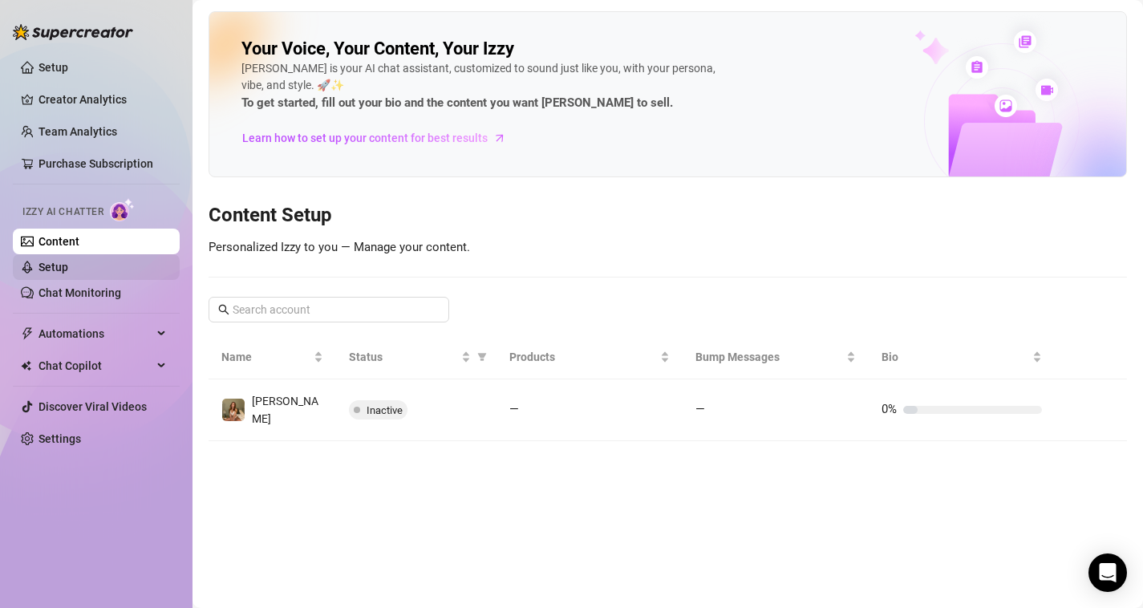 This screenshot has height=608, width=1143. Describe the element at coordinates (63, 212) in the screenshot. I see `span: Izzy AI Chatter` at that location.